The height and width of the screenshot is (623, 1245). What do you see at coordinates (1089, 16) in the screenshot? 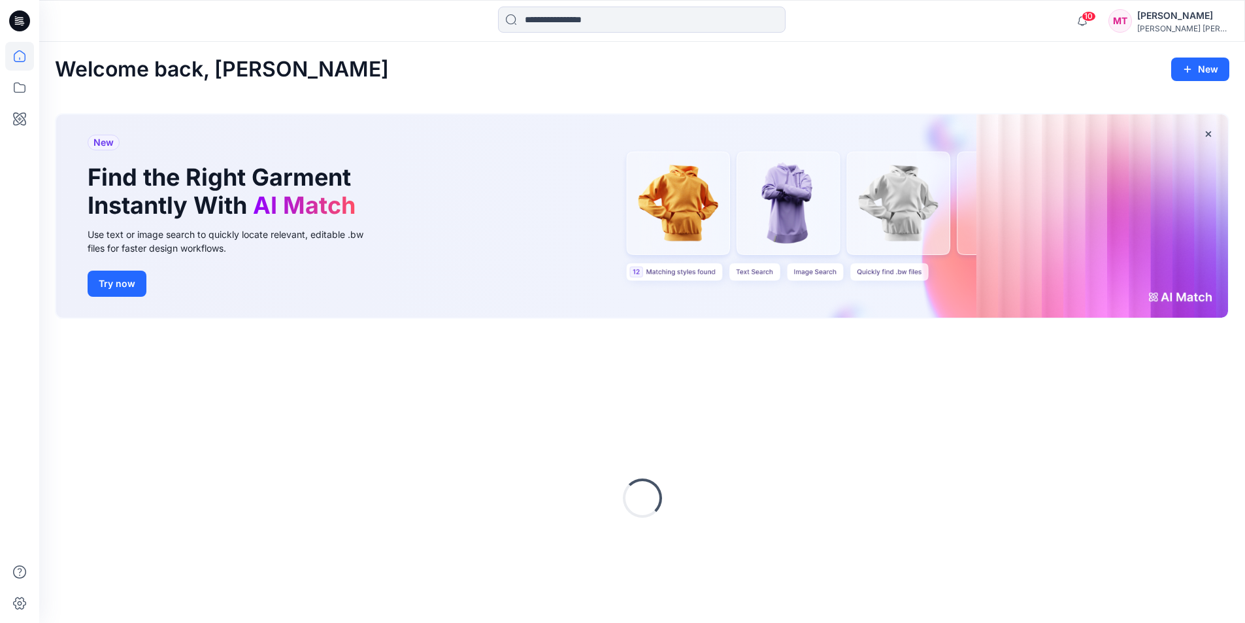
I see `span: 10` at bounding box center [1089, 16].